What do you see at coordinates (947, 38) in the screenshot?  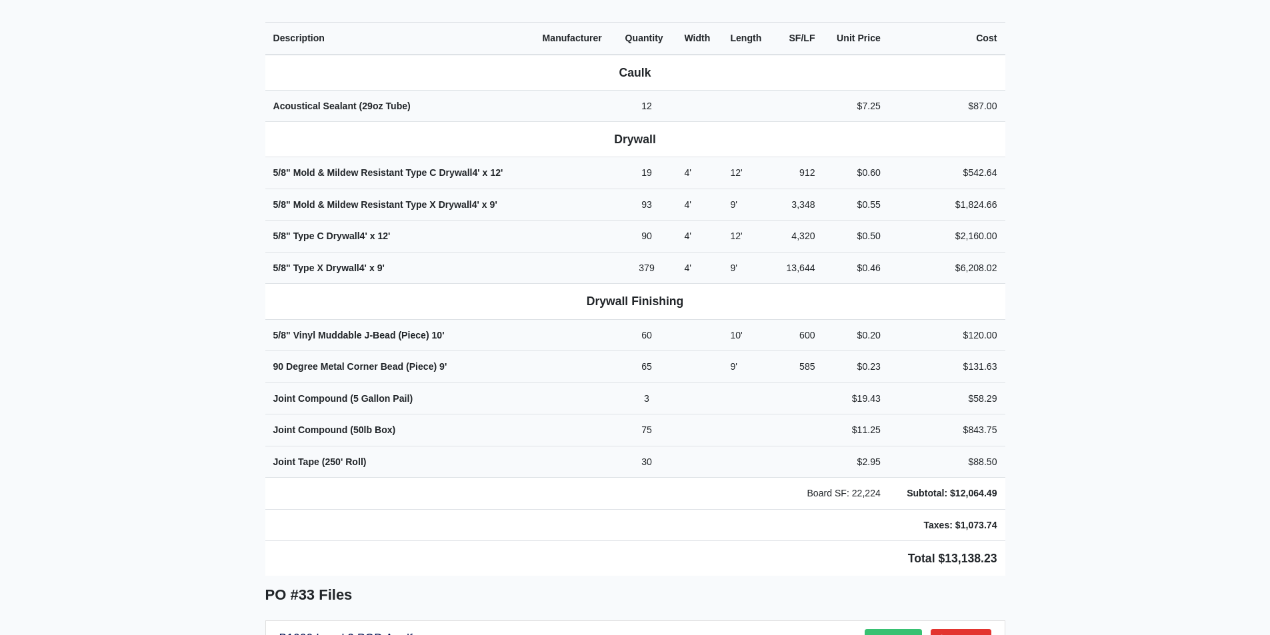 I see `th: Cost` at bounding box center [947, 38].